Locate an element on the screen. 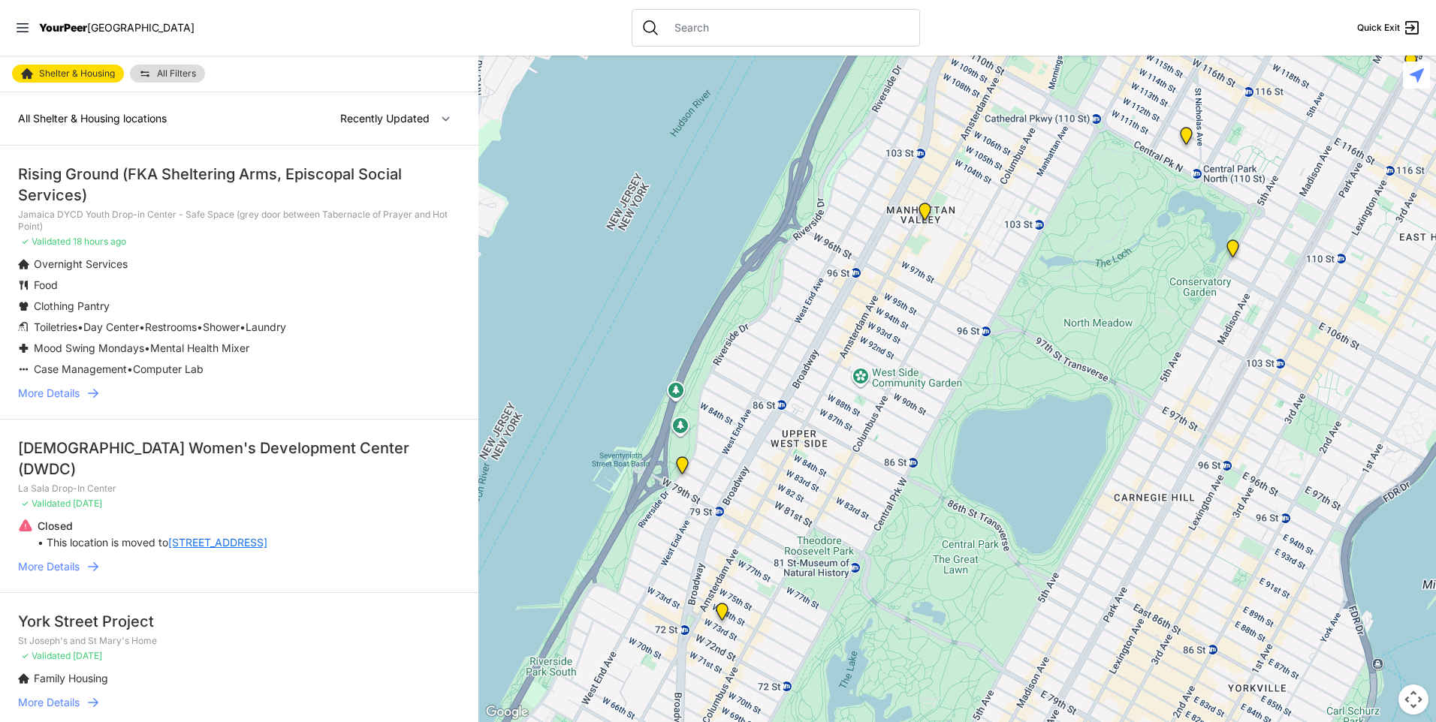 The image size is (1436, 722). button: Map camera controls is located at coordinates (1413, 700).